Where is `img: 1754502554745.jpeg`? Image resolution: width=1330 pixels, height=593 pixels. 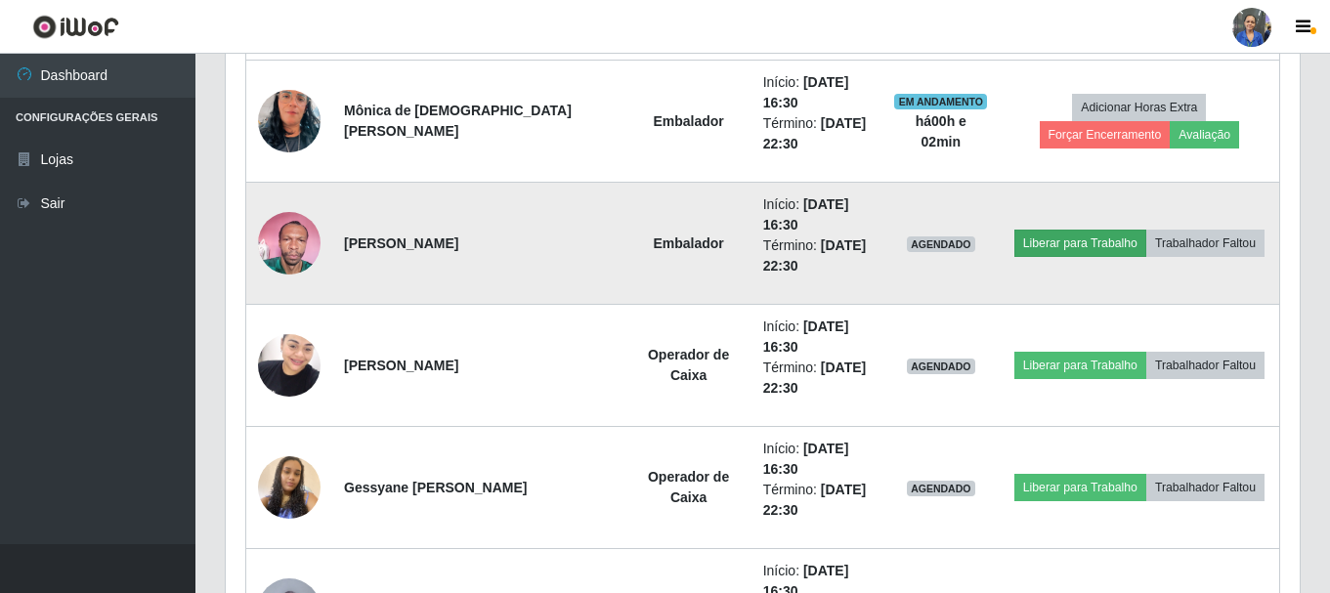
img: 1754502554745.jpeg is located at coordinates (289, 121).